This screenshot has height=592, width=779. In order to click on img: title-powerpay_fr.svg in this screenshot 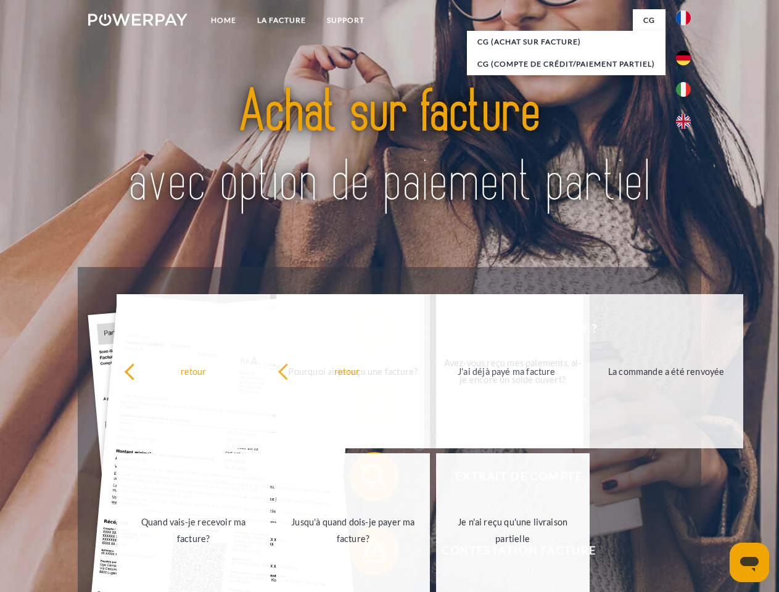, I will do `click(389, 147)`.